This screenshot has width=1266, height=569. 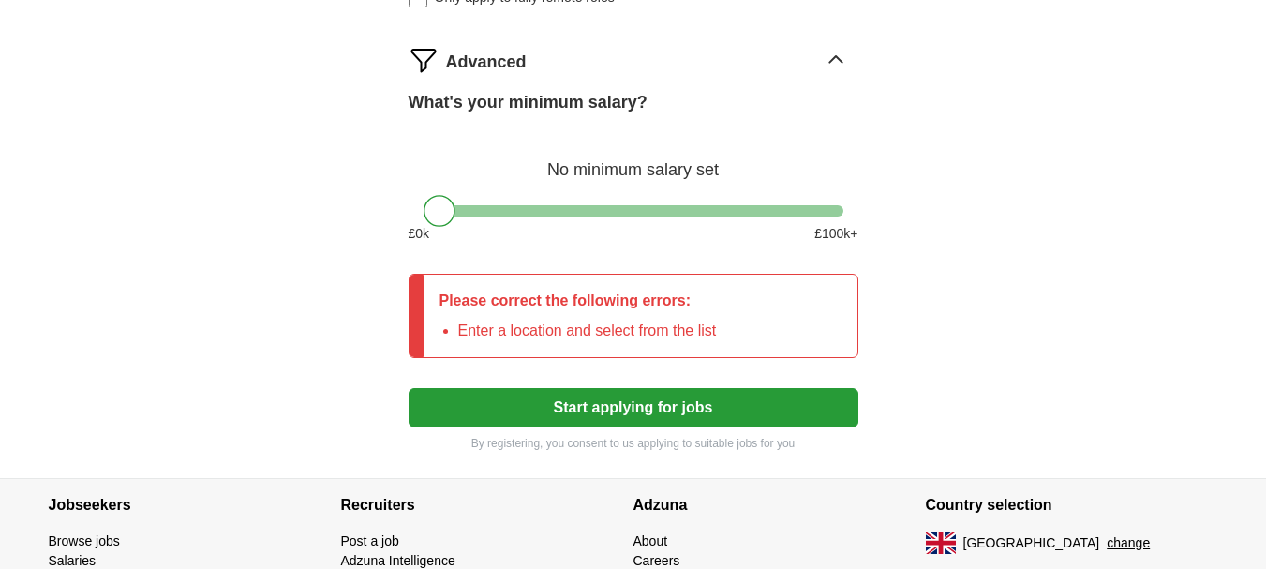 What do you see at coordinates (419, 233) in the screenshot?
I see `span: £ 0 k` at bounding box center [419, 233].